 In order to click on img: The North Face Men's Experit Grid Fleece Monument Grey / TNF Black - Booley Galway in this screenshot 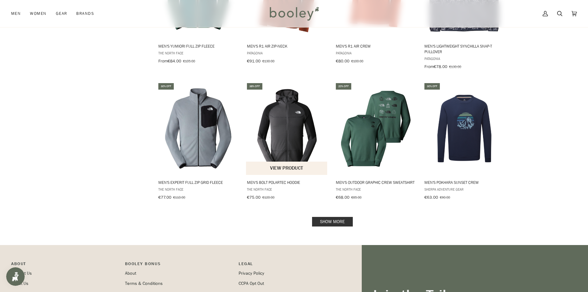, I will do `click(198, 128)`.